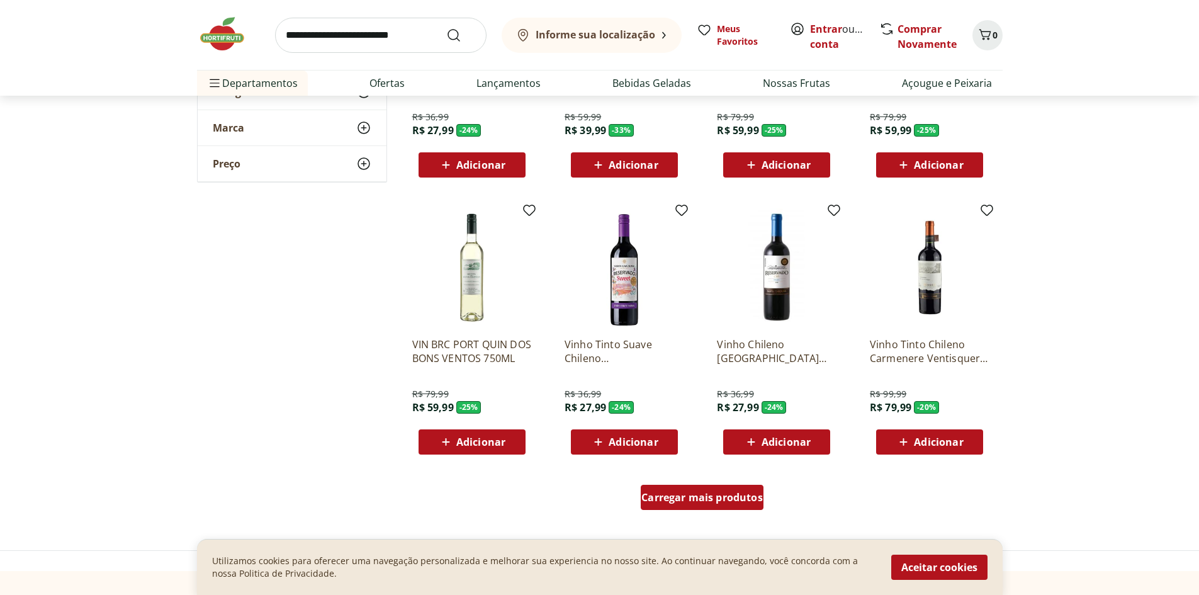  What do you see at coordinates (292, 164) in the screenshot?
I see `button: Preço` at bounding box center [292, 164].